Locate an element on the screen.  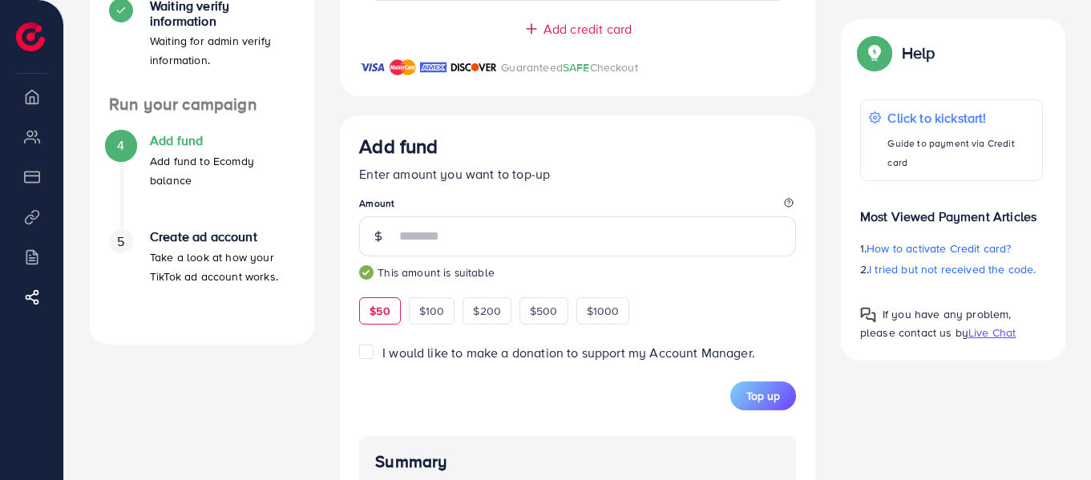
span: How to activate Credit card? is located at coordinates (939, 248).